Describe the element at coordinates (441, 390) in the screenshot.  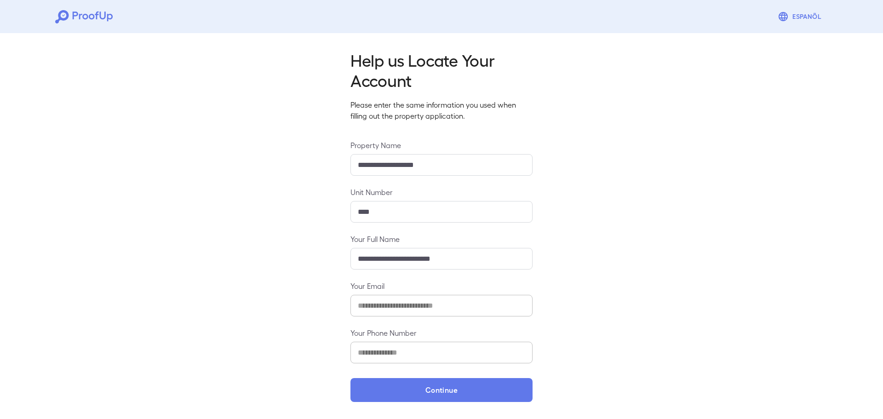
I see `button: Continue` at that location.